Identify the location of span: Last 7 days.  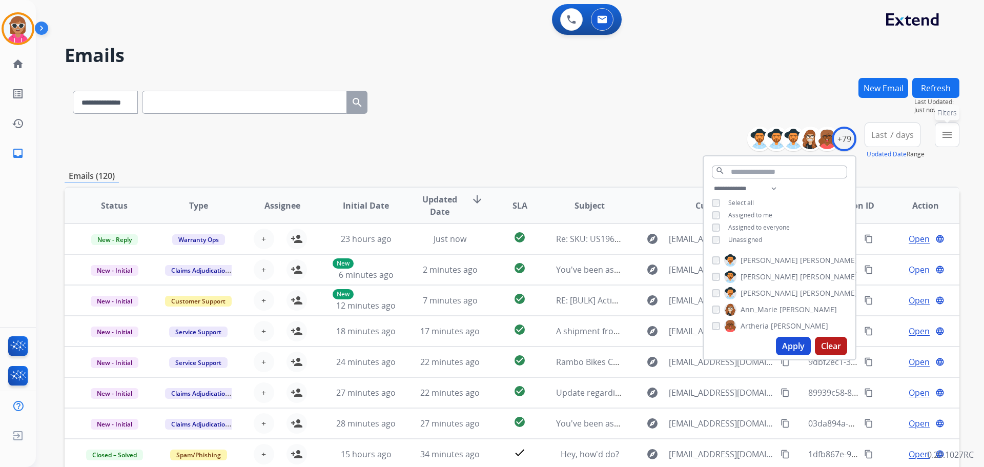
(893, 135).